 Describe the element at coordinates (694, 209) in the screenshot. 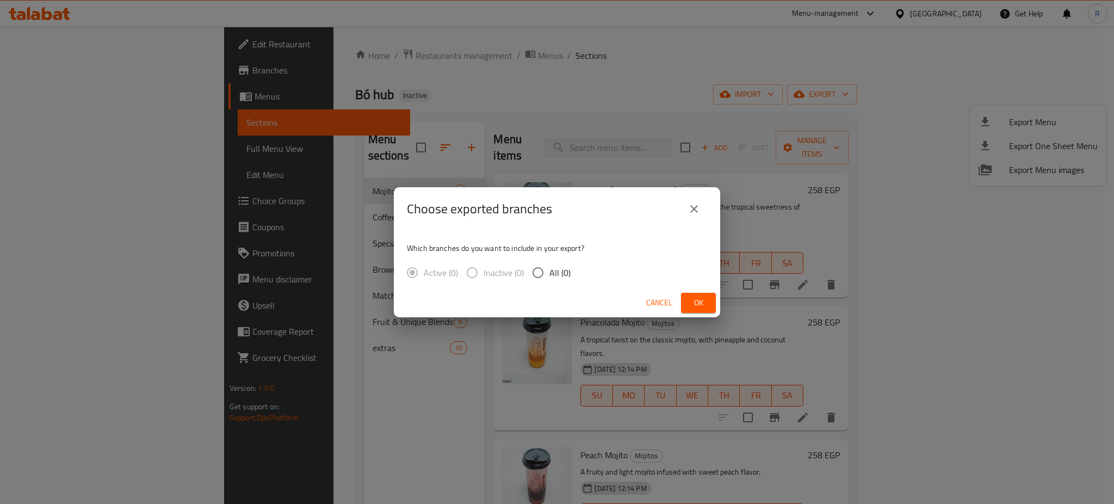

I see `button: close` at that location.